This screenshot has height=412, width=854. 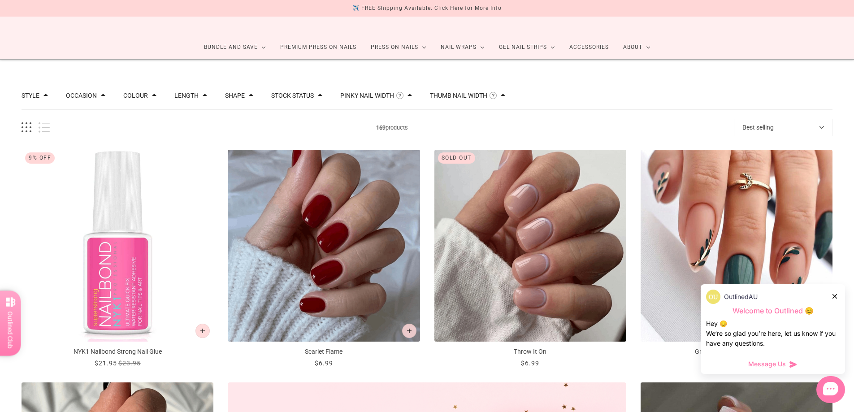 What do you see at coordinates (324, 259) in the screenshot?
I see `a: Scarlet Flame` at bounding box center [324, 259].